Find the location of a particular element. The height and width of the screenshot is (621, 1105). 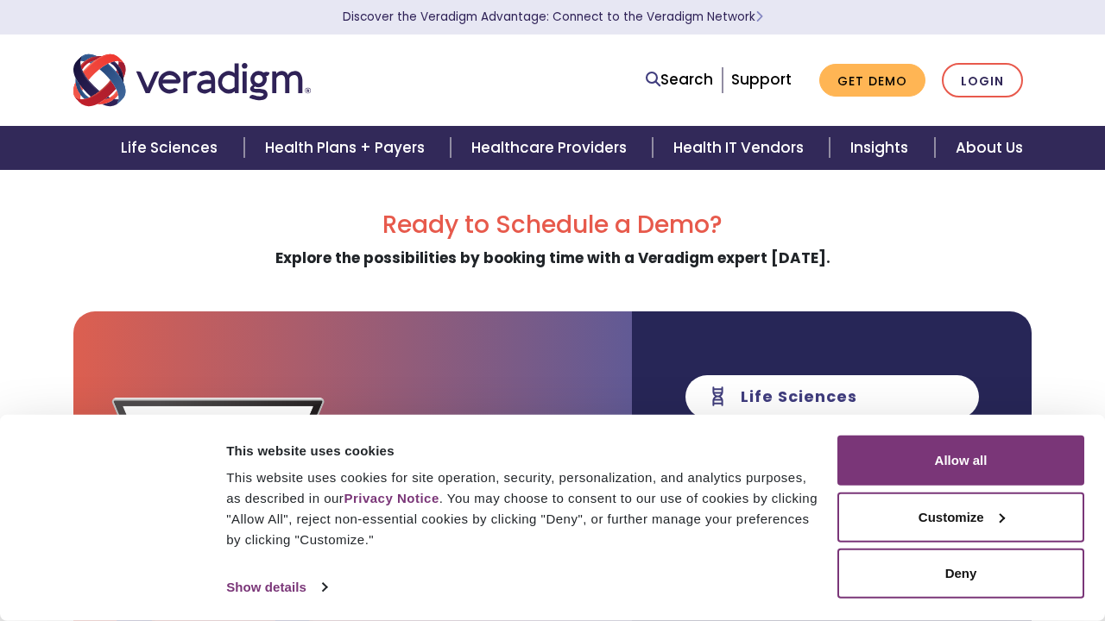

a: Discover the Veradigm Advantage: Connect to the Veradigm NetworkLearn More is located at coordinates (552, 16).